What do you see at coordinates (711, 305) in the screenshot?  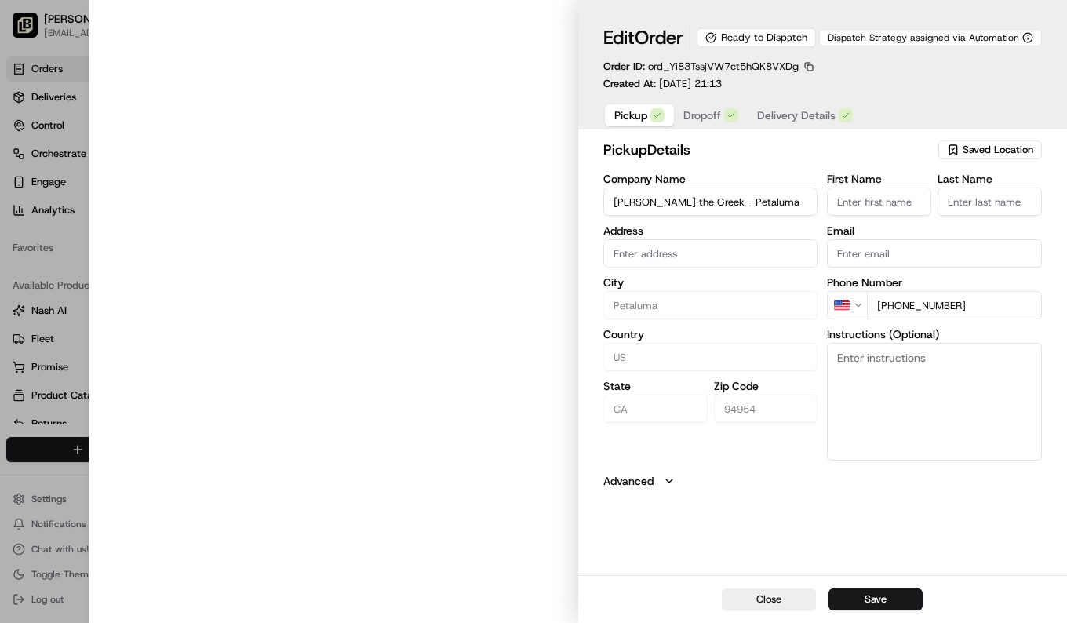 I see `input: Enter city` at bounding box center [711, 305].